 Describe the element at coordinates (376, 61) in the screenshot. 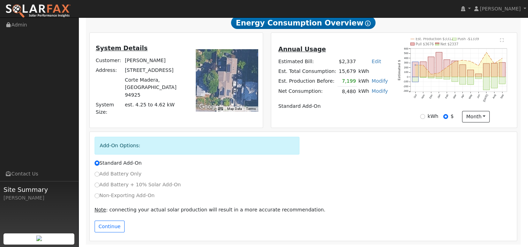

I see `a: Edit` at that location.